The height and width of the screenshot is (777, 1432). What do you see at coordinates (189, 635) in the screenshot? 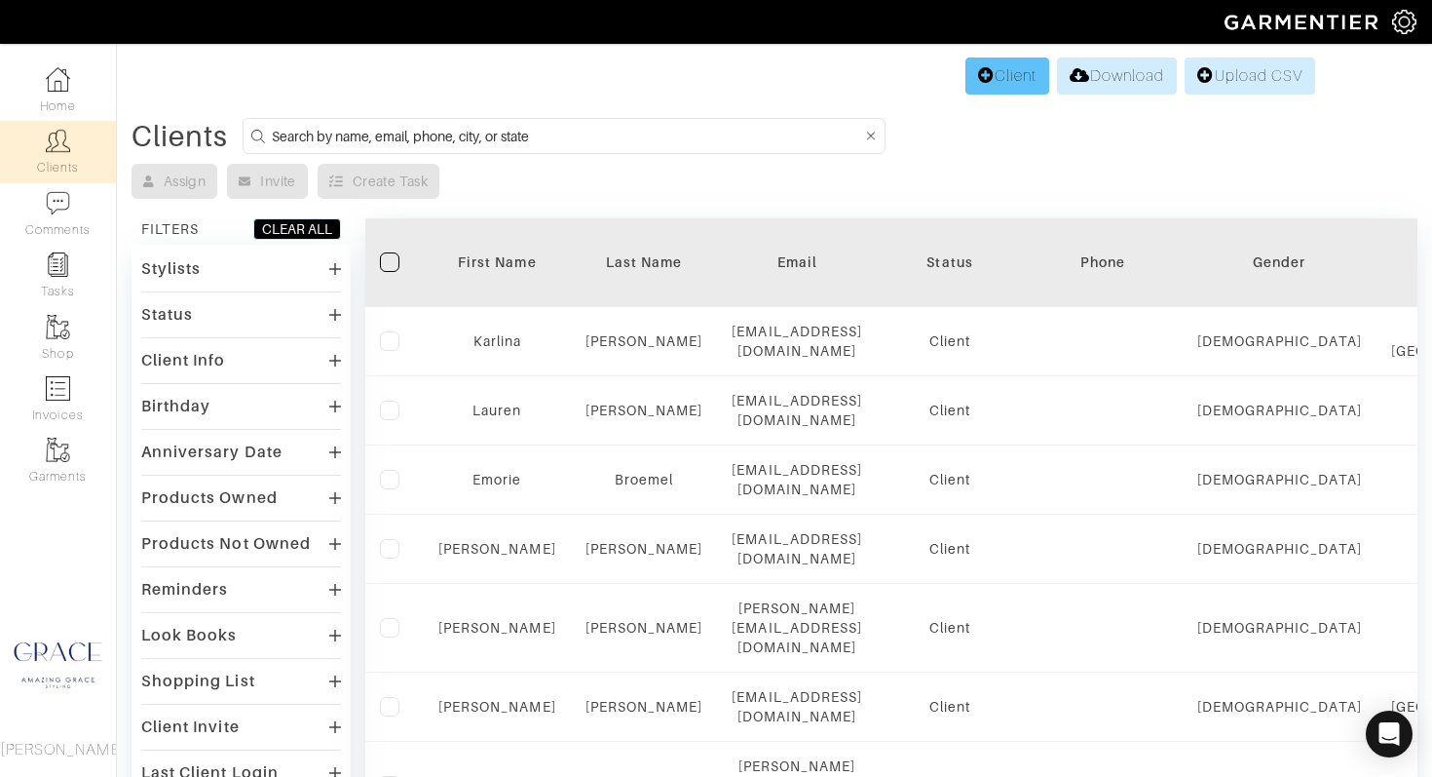
I see `div: Look Books` at bounding box center [189, 635].